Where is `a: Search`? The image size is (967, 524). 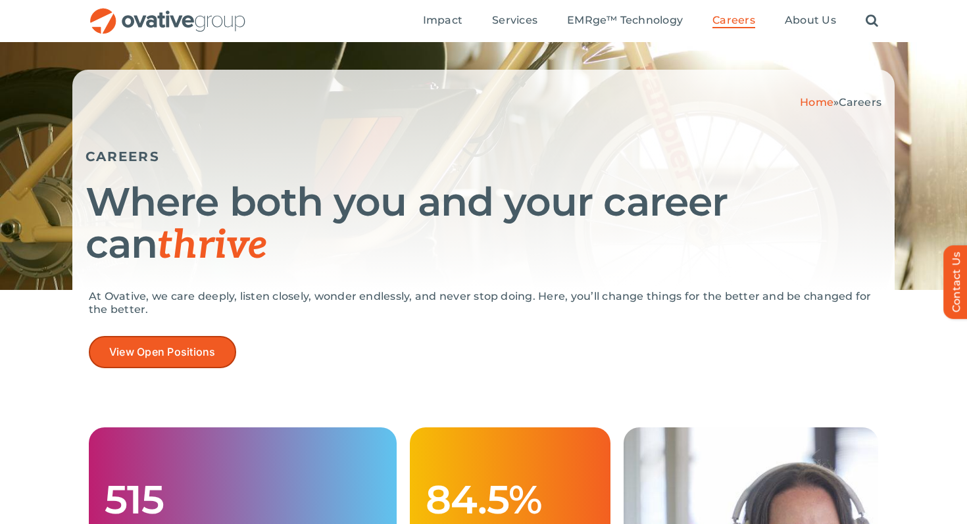
a: Search is located at coordinates (871, 21).